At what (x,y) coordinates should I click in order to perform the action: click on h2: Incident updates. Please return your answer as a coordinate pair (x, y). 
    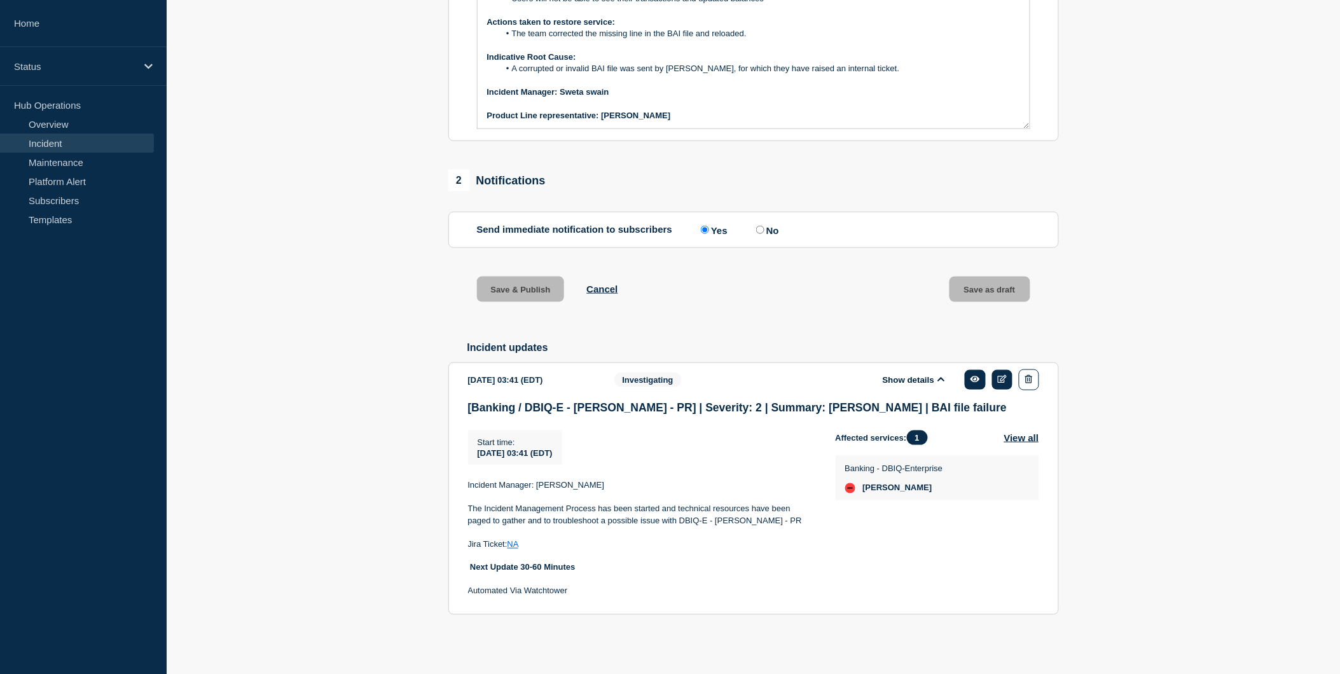
    Looking at the image, I should click on (763, 348).